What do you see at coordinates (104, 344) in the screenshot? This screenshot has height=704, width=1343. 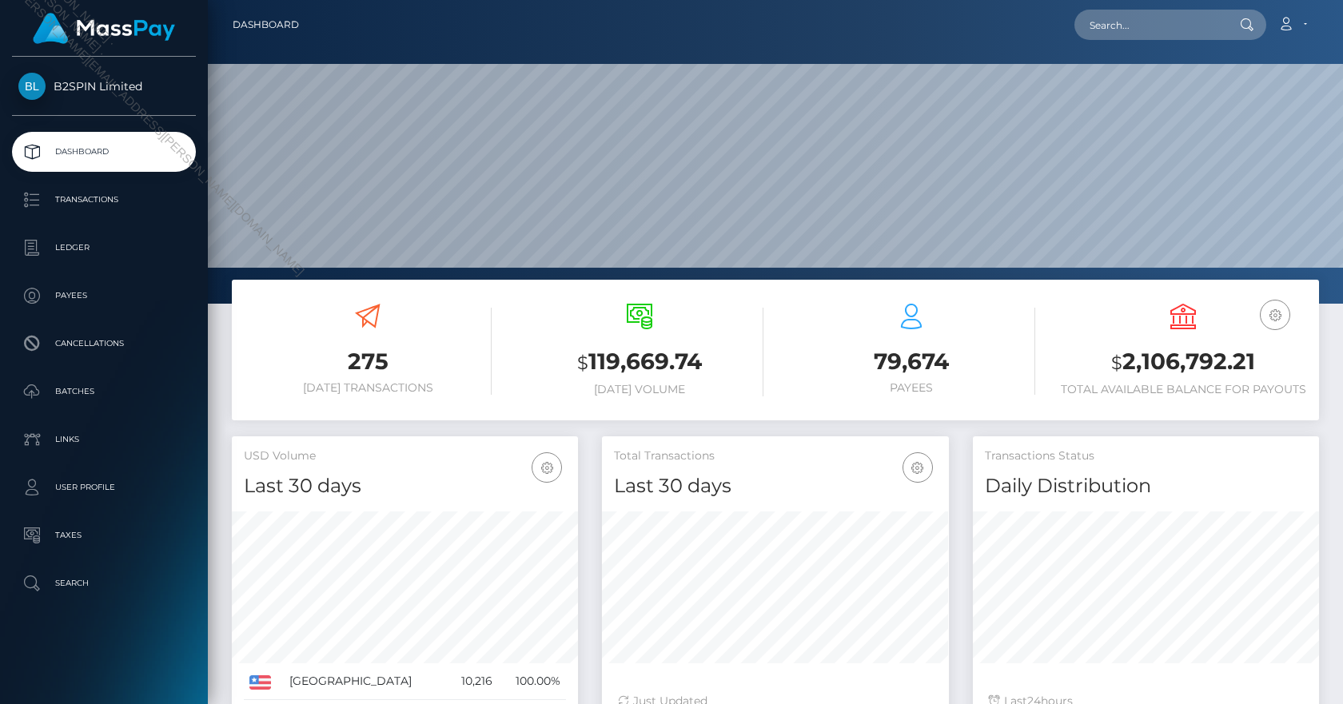 I see `a: Cancellations` at bounding box center [104, 344].